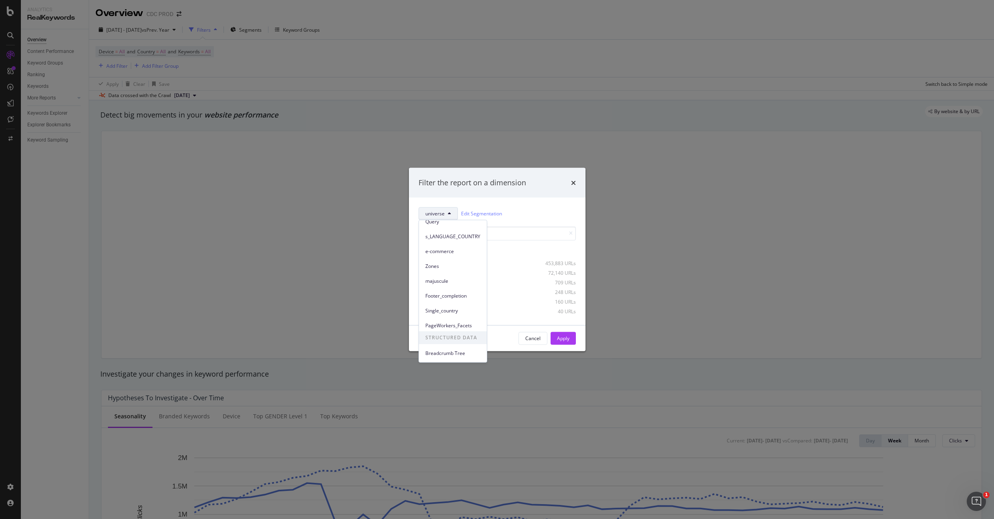 The width and height of the screenshot is (994, 519). Describe the element at coordinates (497, 250) in the screenshot. I see `div: Select all data available` at that location.